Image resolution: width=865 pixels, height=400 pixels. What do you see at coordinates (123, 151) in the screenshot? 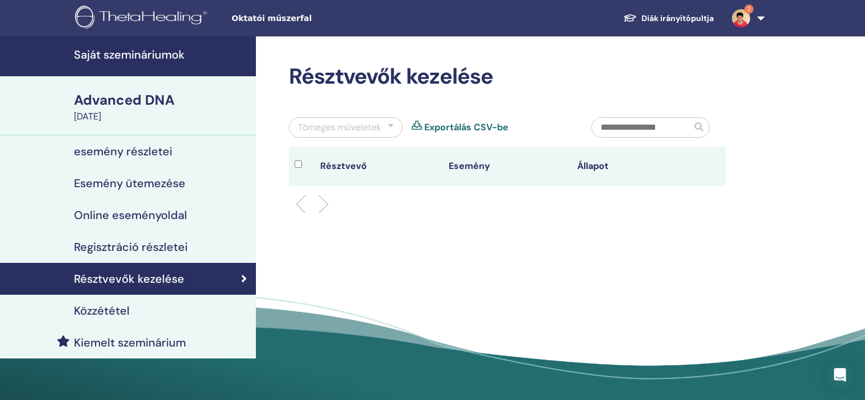
I see `h4: esemény részletei` at bounding box center [123, 151].